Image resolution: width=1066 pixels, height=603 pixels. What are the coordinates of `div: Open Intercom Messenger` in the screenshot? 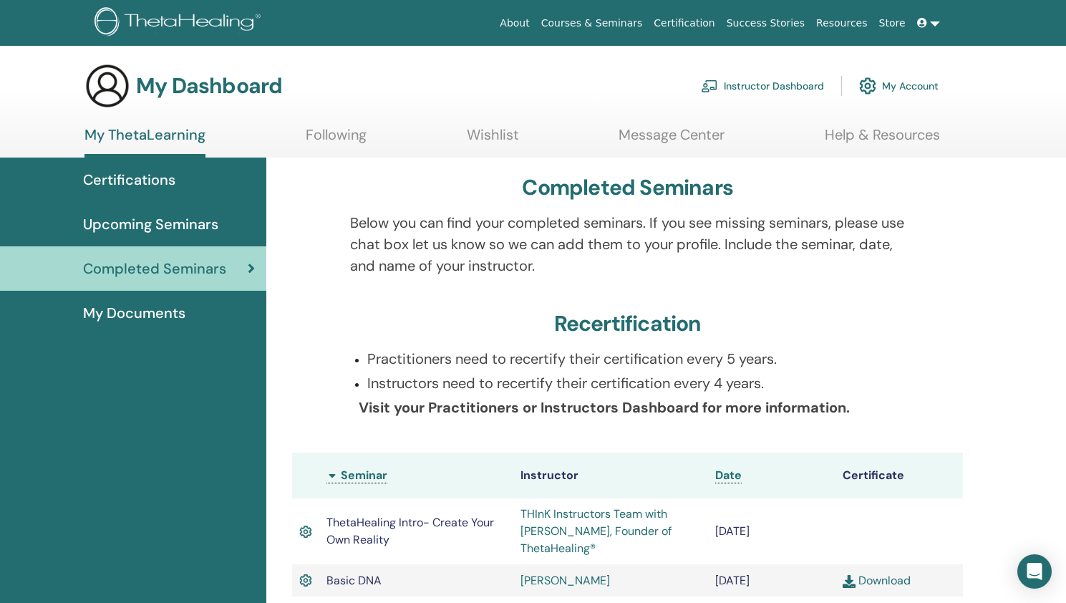 It's located at (1034, 571).